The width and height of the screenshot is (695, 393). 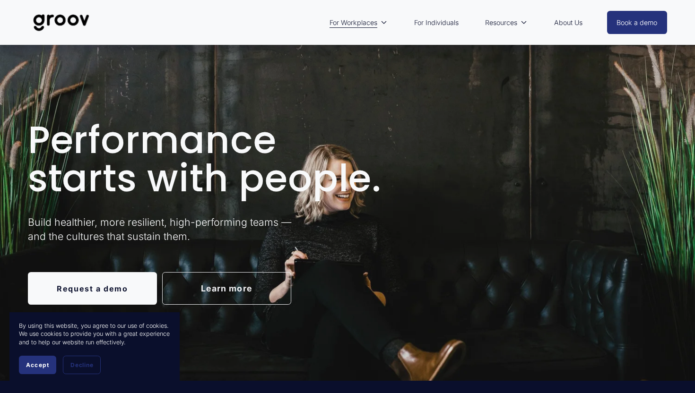 What do you see at coordinates (568, 23) in the screenshot?
I see `a: About Us` at bounding box center [568, 23].